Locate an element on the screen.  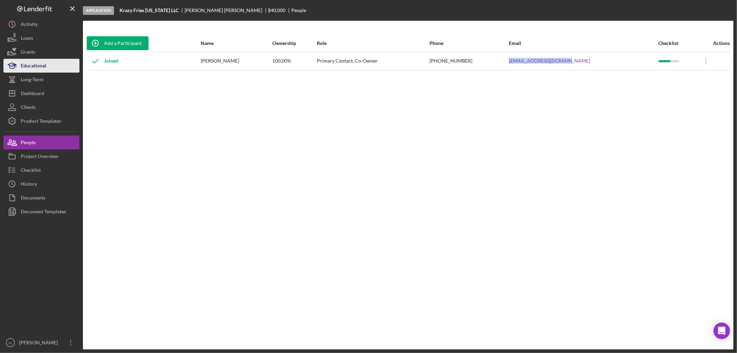
button: Documents is located at coordinates (41, 198).